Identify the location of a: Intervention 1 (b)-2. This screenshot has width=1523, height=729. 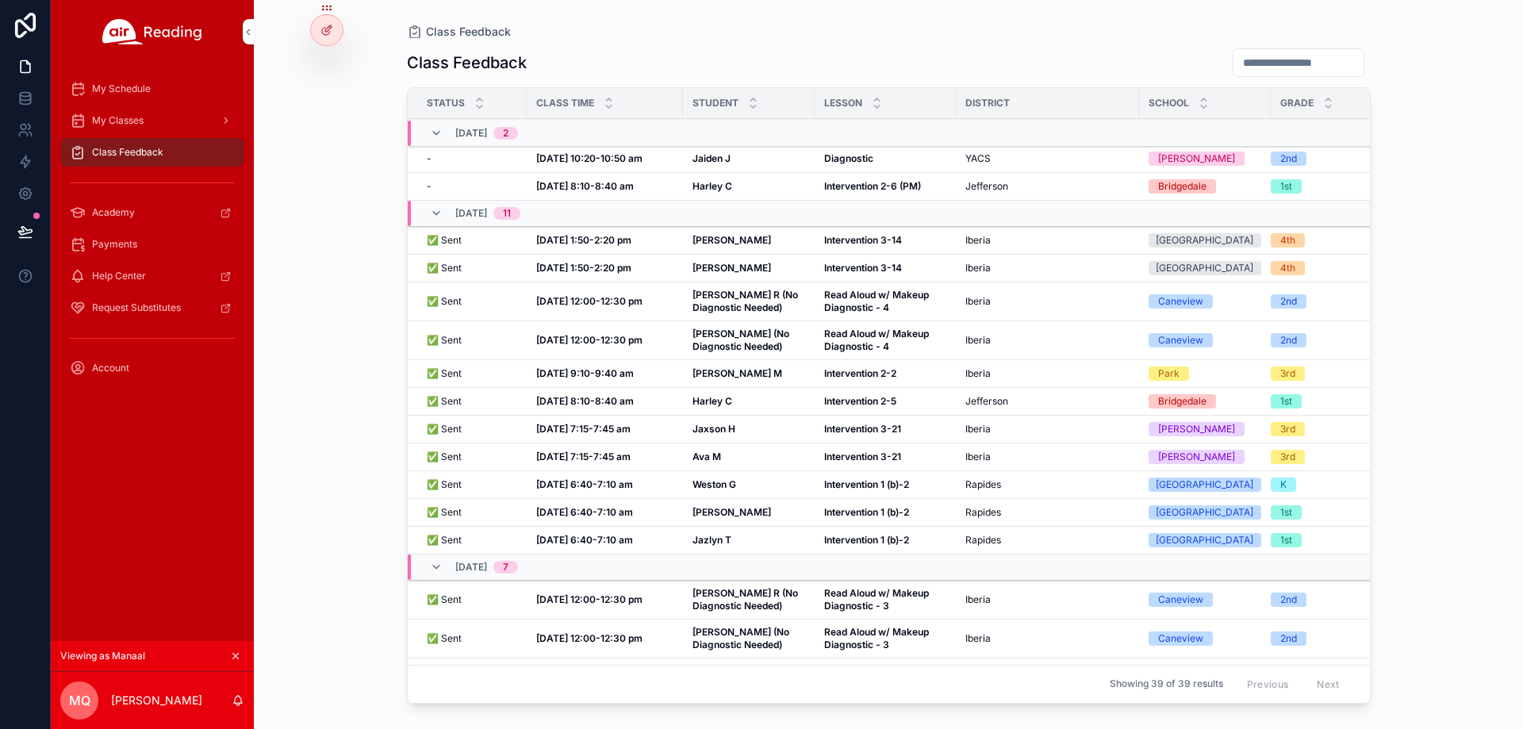
(885, 485).